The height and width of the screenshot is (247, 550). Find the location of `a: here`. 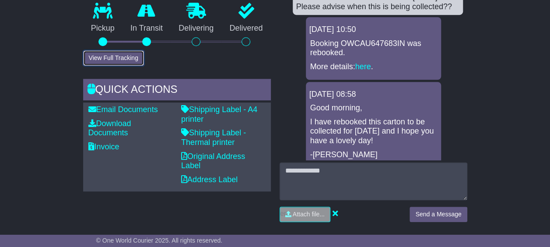

a: here is located at coordinates (363, 67).